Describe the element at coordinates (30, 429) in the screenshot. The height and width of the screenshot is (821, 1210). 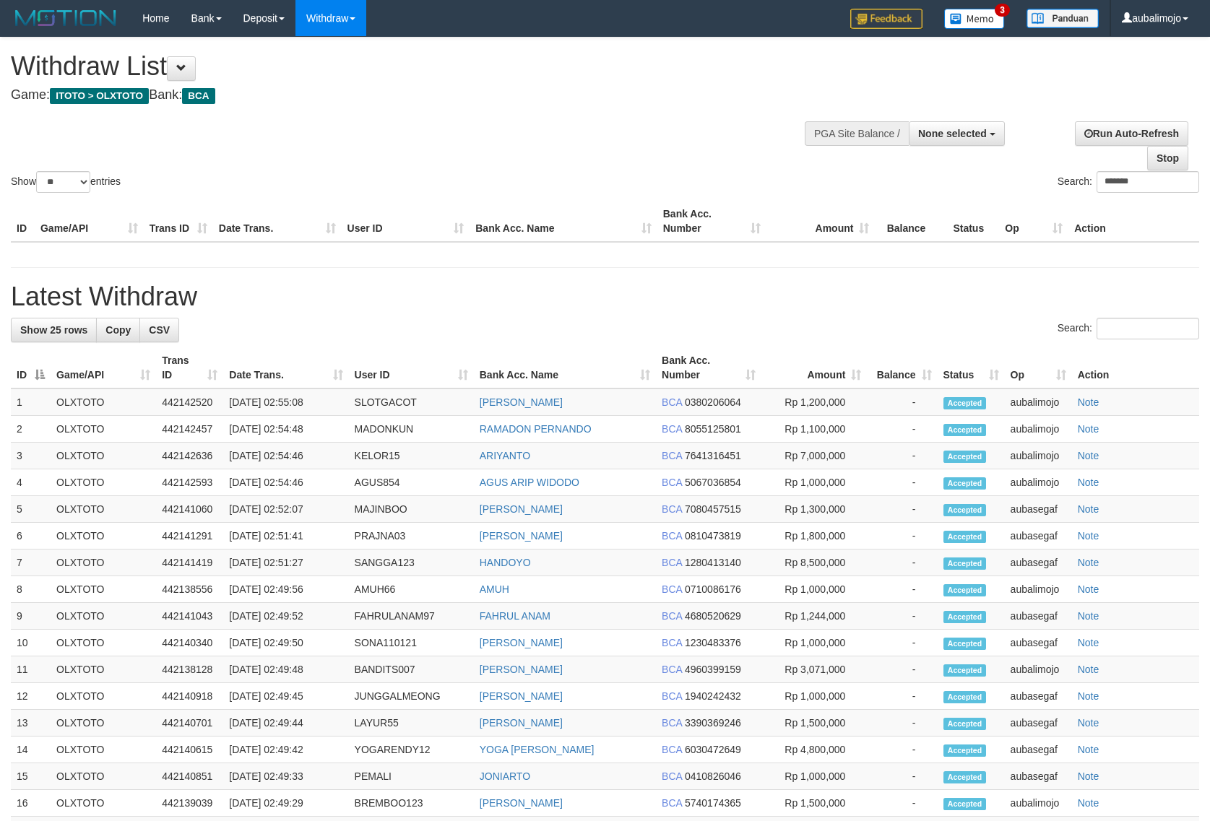
I see `td: 2` at that location.